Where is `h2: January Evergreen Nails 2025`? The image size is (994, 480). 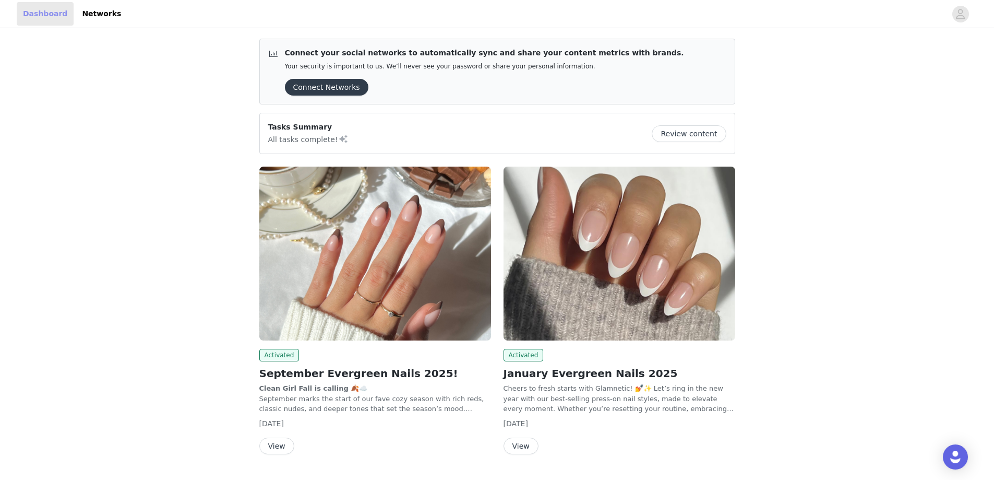
h2: January Evergreen Nails 2025 is located at coordinates (620, 373).